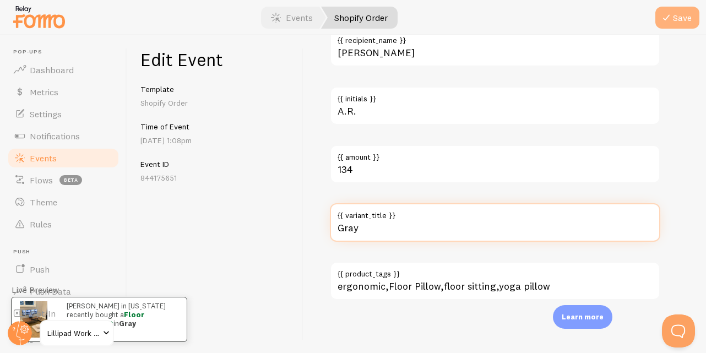 The width and height of the screenshot is (706, 353). I want to click on img: fomo-relay-logo-orange.svg, so click(39, 17).